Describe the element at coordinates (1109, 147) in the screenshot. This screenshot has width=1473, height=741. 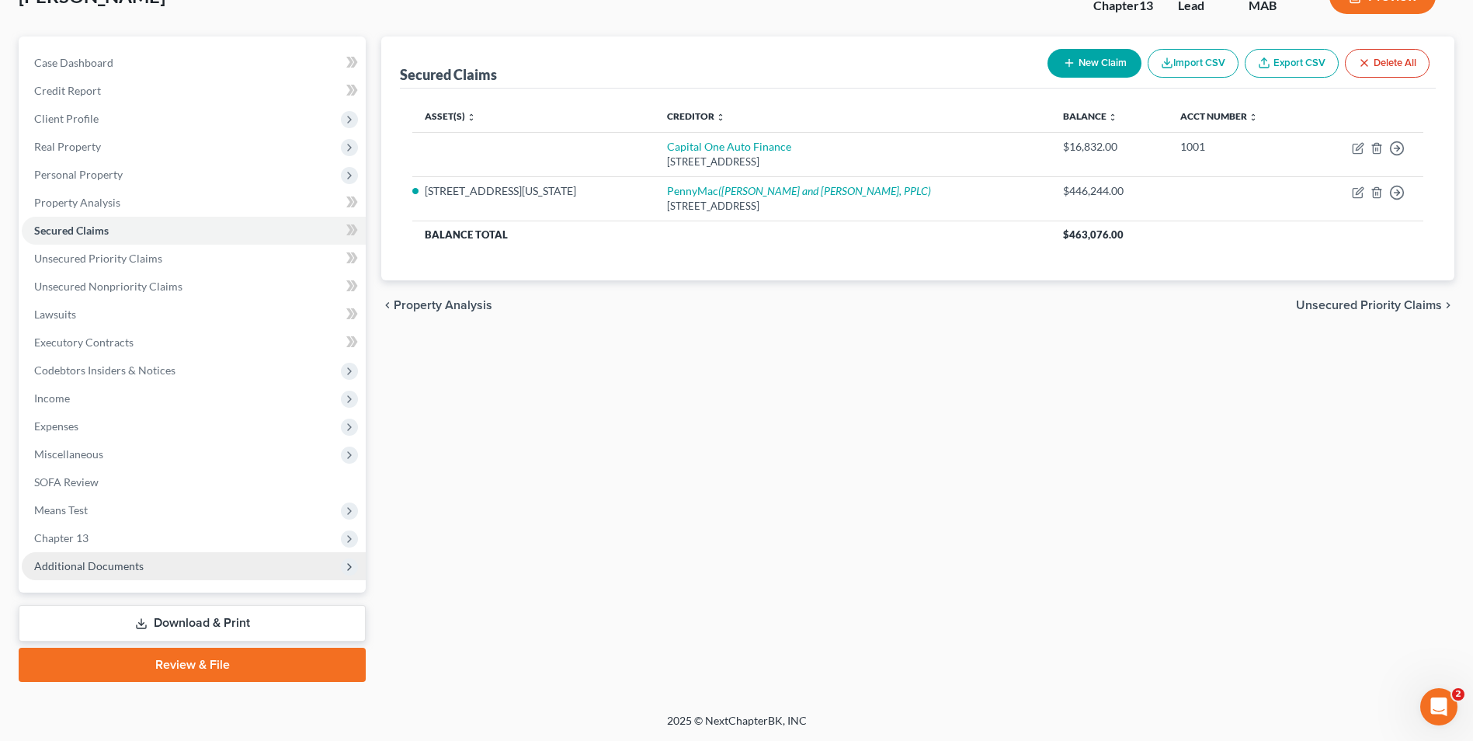
I see `div: $16,832.00` at that location.